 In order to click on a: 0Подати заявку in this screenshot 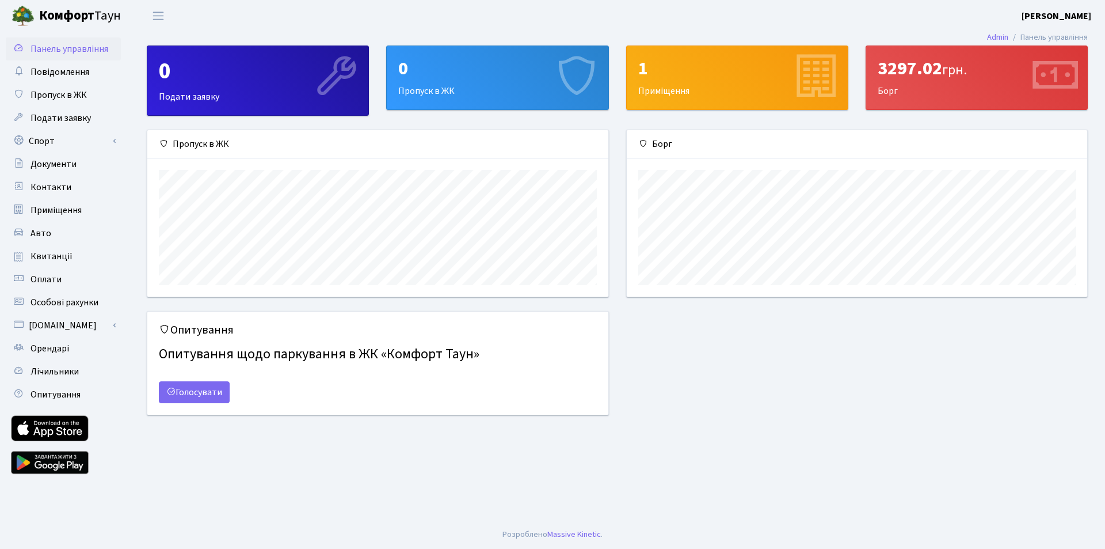, I will do `click(258, 81)`.